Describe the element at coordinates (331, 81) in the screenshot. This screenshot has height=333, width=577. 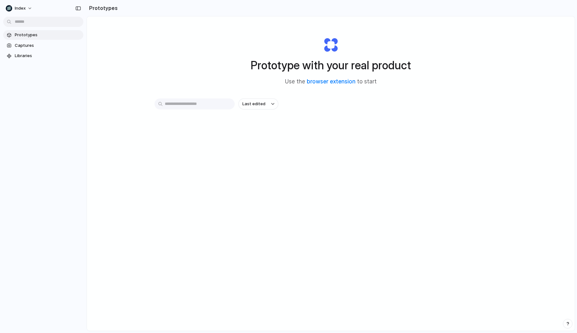
I see `a: browser extension` at that location.